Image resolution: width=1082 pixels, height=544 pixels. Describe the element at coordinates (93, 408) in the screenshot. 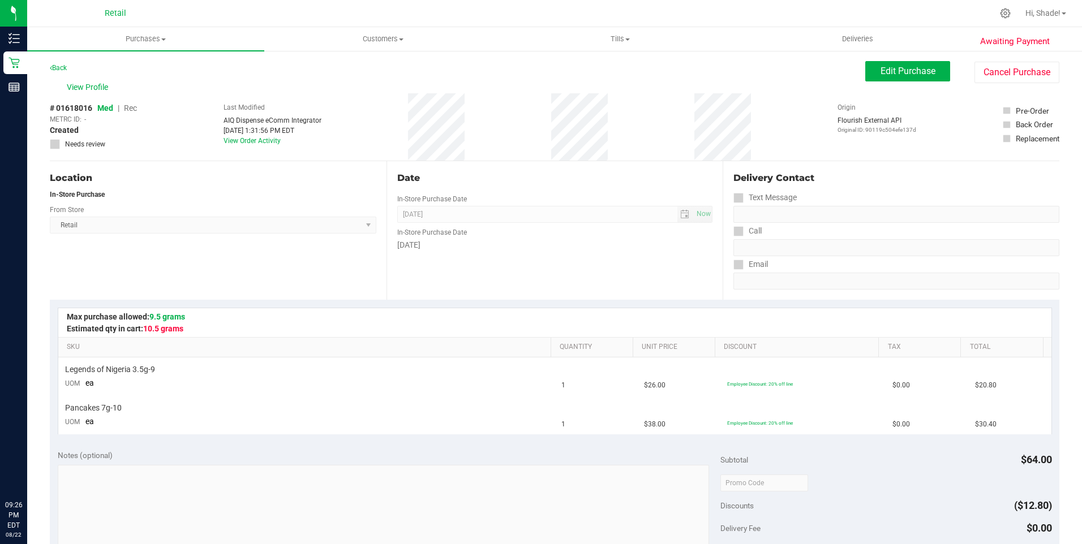

I see `span: Pancakes 7g-10` at that location.